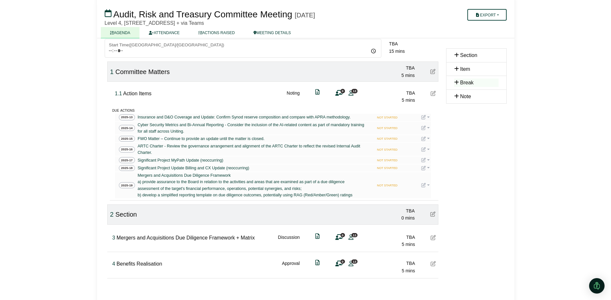 The image size is (611, 300). What do you see at coordinates (193, 168) in the screenshot?
I see `div: Significant Project Update Billing and CX Update (reoccurring)` at bounding box center [193, 168].